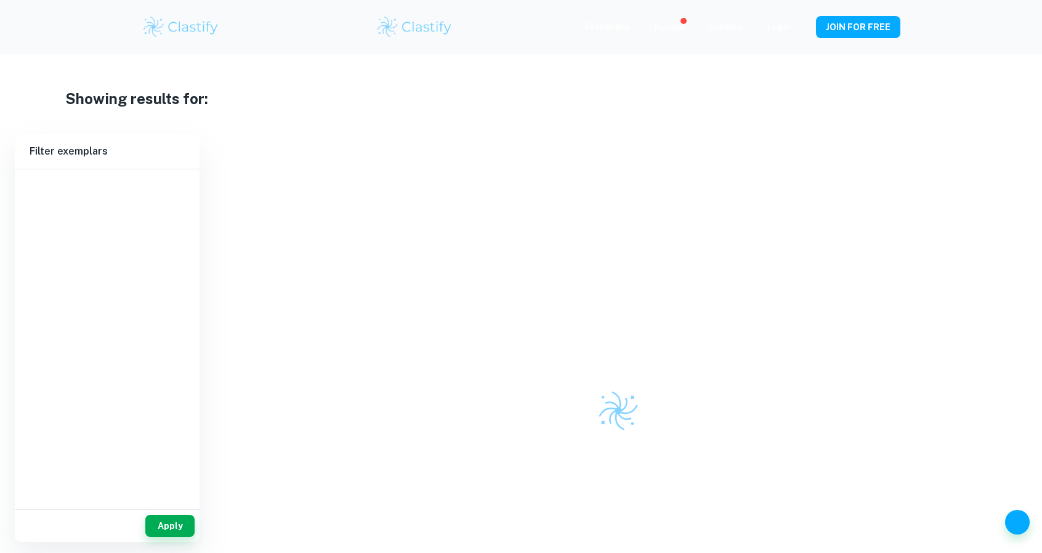 The height and width of the screenshot is (553, 1042). What do you see at coordinates (779, 27) in the screenshot?
I see `a: Login` at bounding box center [779, 27].